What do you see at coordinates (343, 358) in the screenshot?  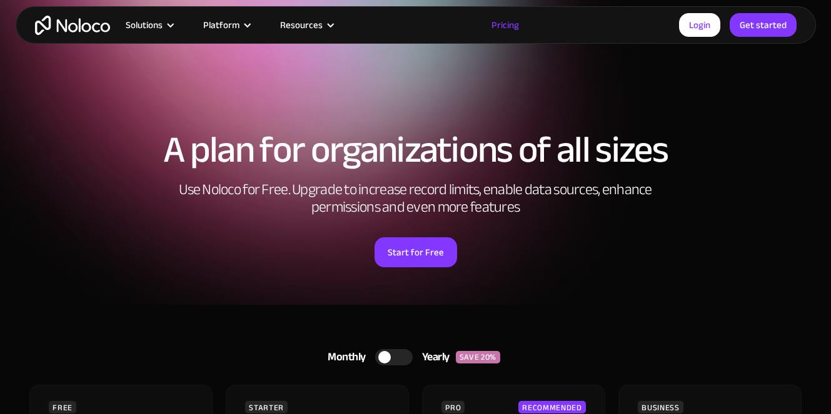 I see `div: Monthly` at bounding box center [343, 358].